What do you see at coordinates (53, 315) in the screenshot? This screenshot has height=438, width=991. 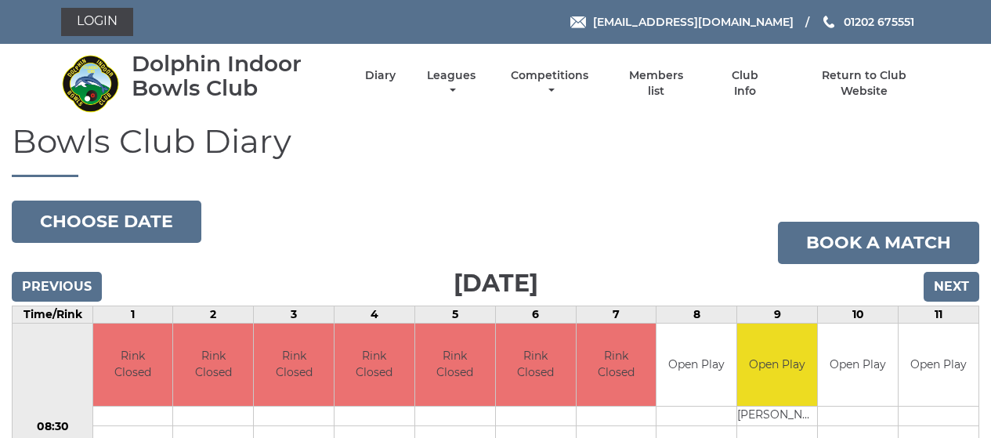 I see `td: Time/Rink` at bounding box center [53, 315].